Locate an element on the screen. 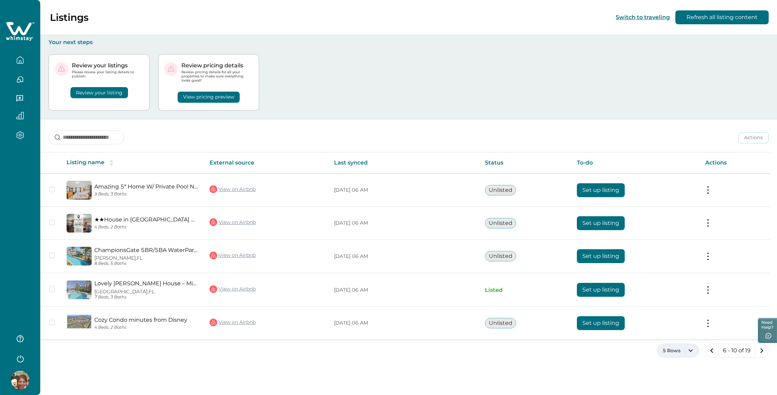 The width and height of the screenshot is (777, 395). p: Please review your listing details to publish. is located at coordinates (108, 74).